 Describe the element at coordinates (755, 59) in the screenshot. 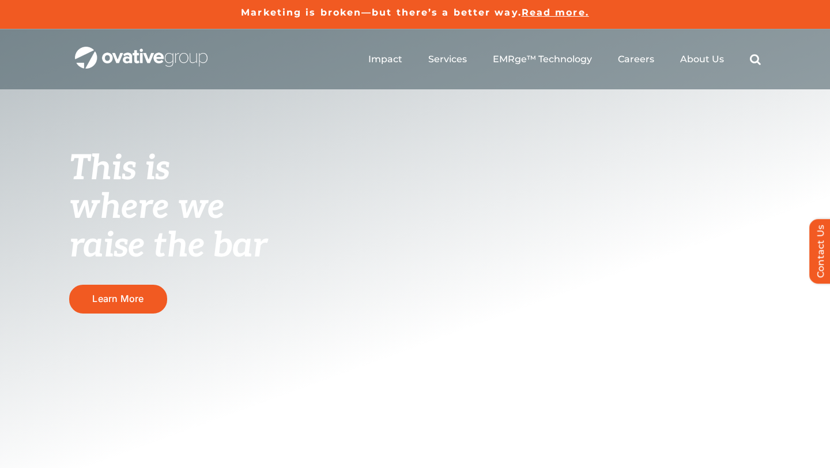

I see `a: Search` at that location.